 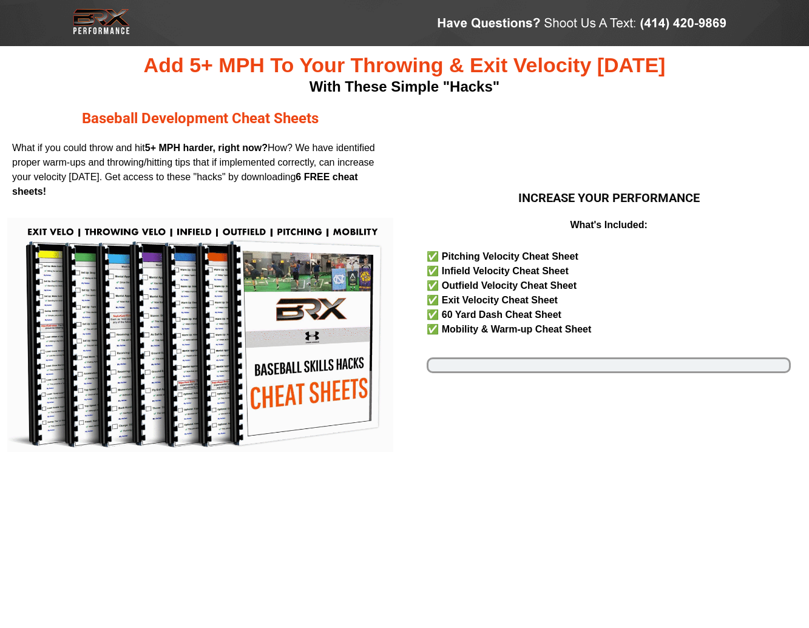 What do you see at coordinates (509, 293) in the screenshot?
I see `span: ✅ Pitching Velocity Cheat Sheet ✅ Infield Velocity Cheat Sheet ✅ Outfield Velocity Cheat Sheet ✅ ...` at bounding box center [509, 293].